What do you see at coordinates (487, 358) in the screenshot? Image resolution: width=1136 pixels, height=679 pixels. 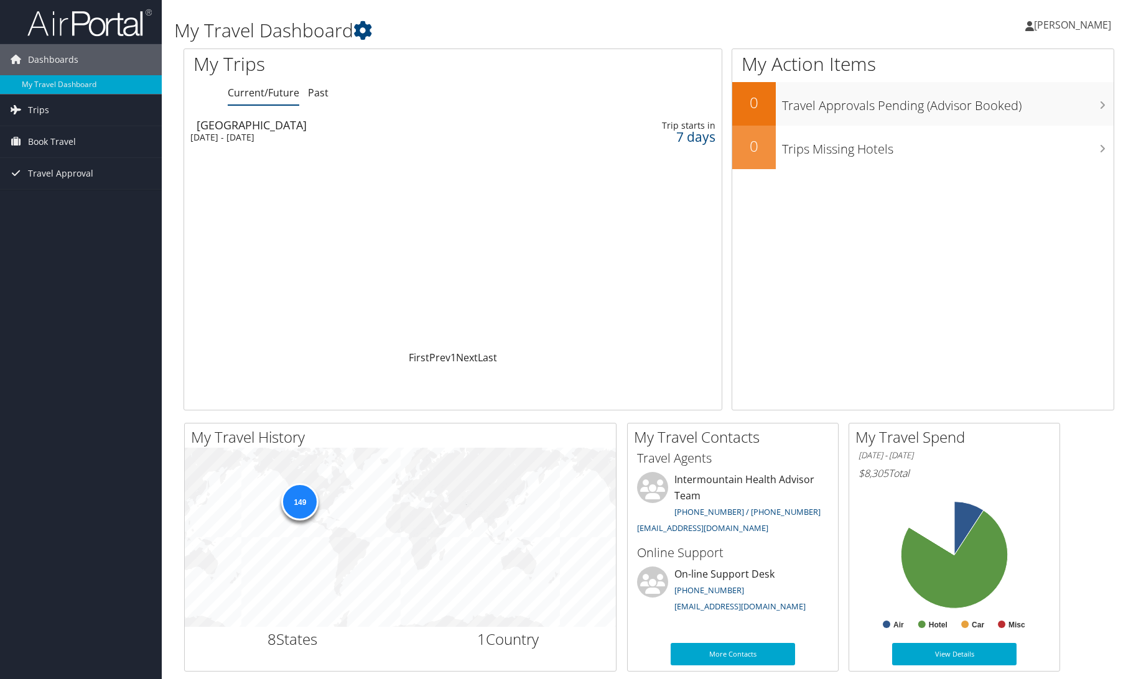 I see `a: Last` at bounding box center [487, 358].